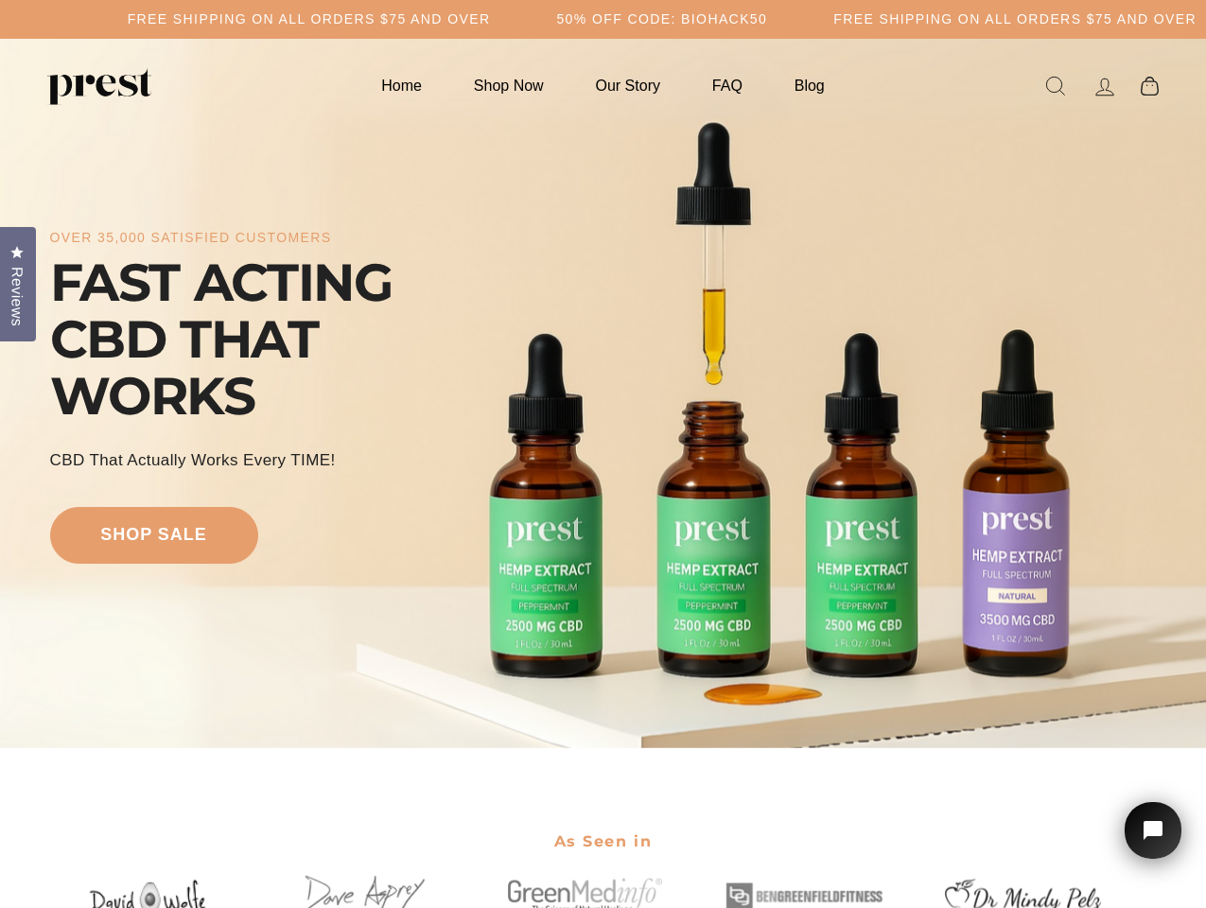 This screenshot has width=1206, height=908. What do you see at coordinates (661, 19) in the screenshot?
I see `h5: 50% OFF CODE: BIOHACK50` at bounding box center [661, 19].